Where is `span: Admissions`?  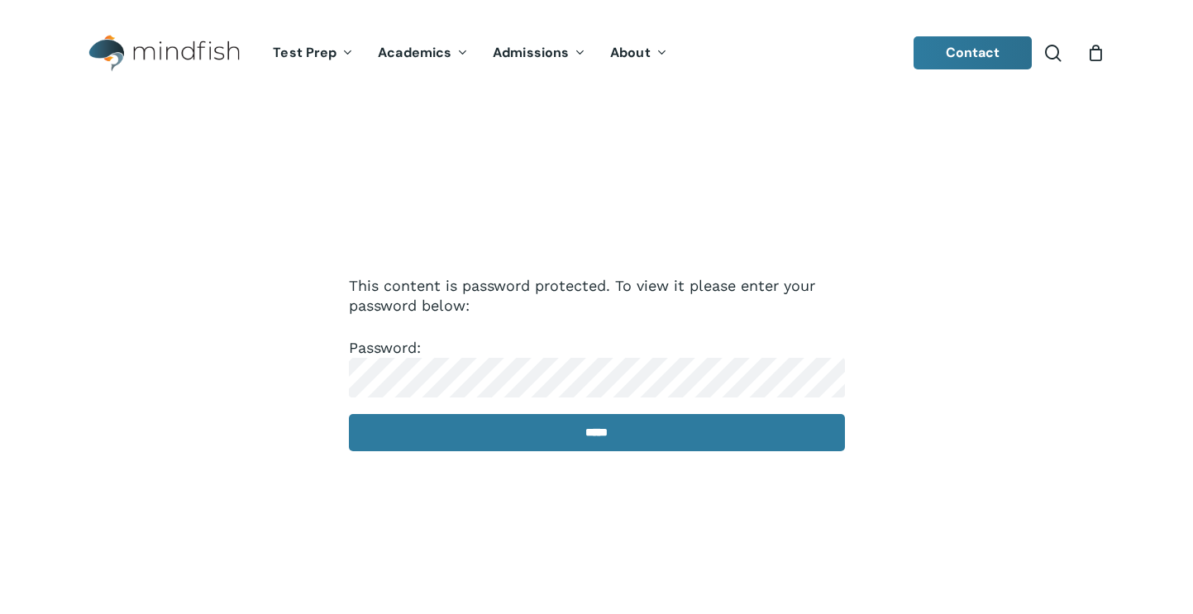 span: Admissions is located at coordinates (531, 52).